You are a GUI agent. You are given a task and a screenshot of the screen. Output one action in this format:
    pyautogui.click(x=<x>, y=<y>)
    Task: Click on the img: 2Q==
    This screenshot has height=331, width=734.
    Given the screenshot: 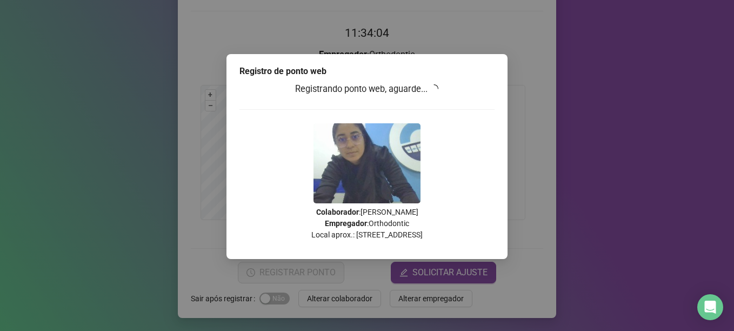 What is the action you would take?
    pyautogui.click(x=367, y=163)
    